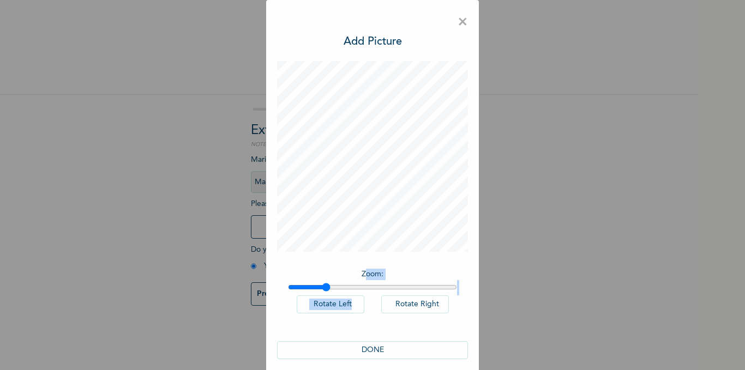  Describe the element at coordinates (349, 222) in the screenshot. I see `span: Please add a recent Passport Photograph` at that location.